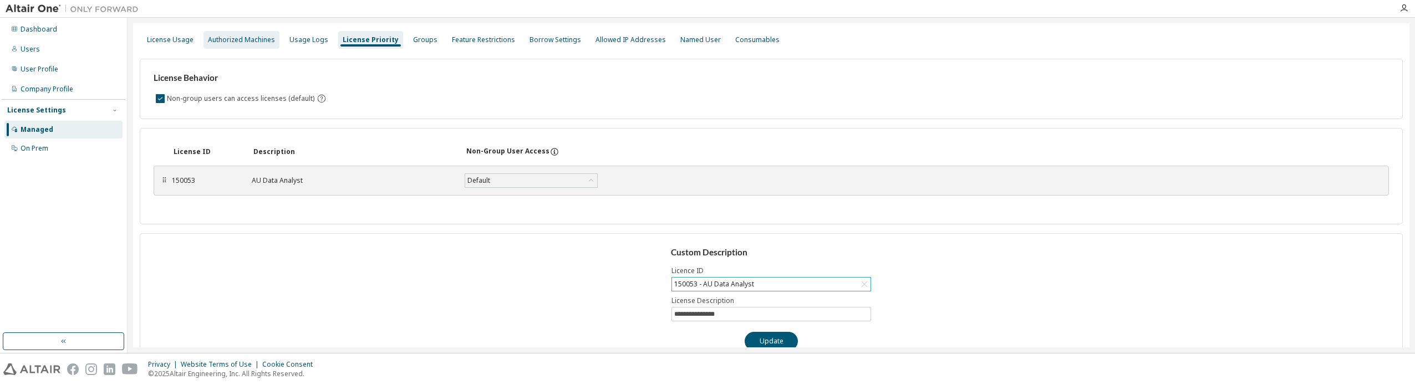 The width and height of the screenshot is (1415, 385). I want to click on div: Website Terms of Use, so click(221, 365).